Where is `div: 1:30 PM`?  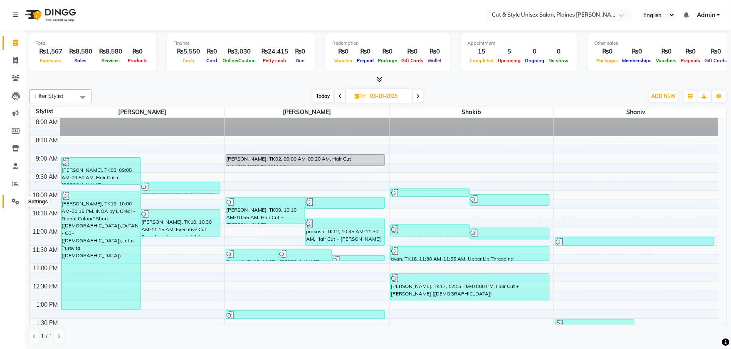 div: 1:30 PM is located at coordinates (47, 323).